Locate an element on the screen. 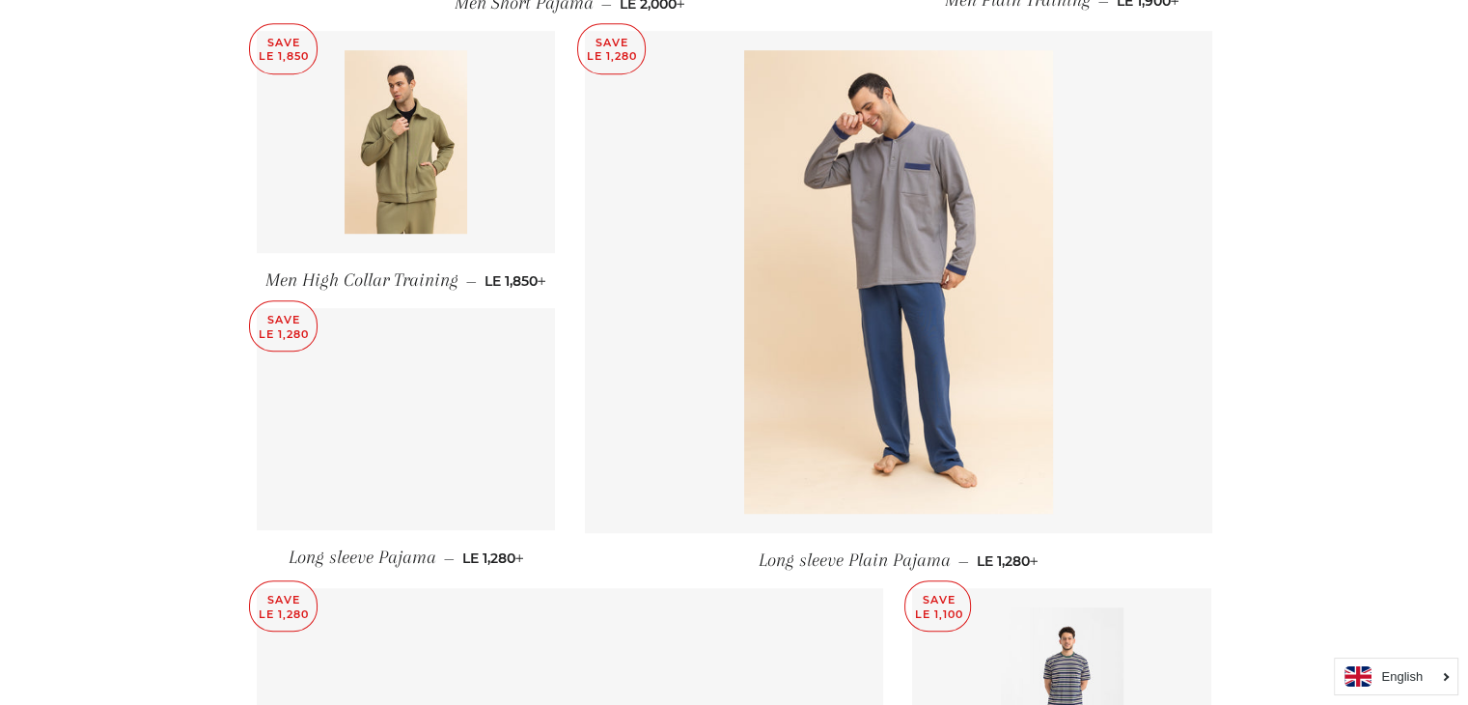  a: Long sleeve Plain Pajama — LE 1,280 is located at coordinates (899, 560).